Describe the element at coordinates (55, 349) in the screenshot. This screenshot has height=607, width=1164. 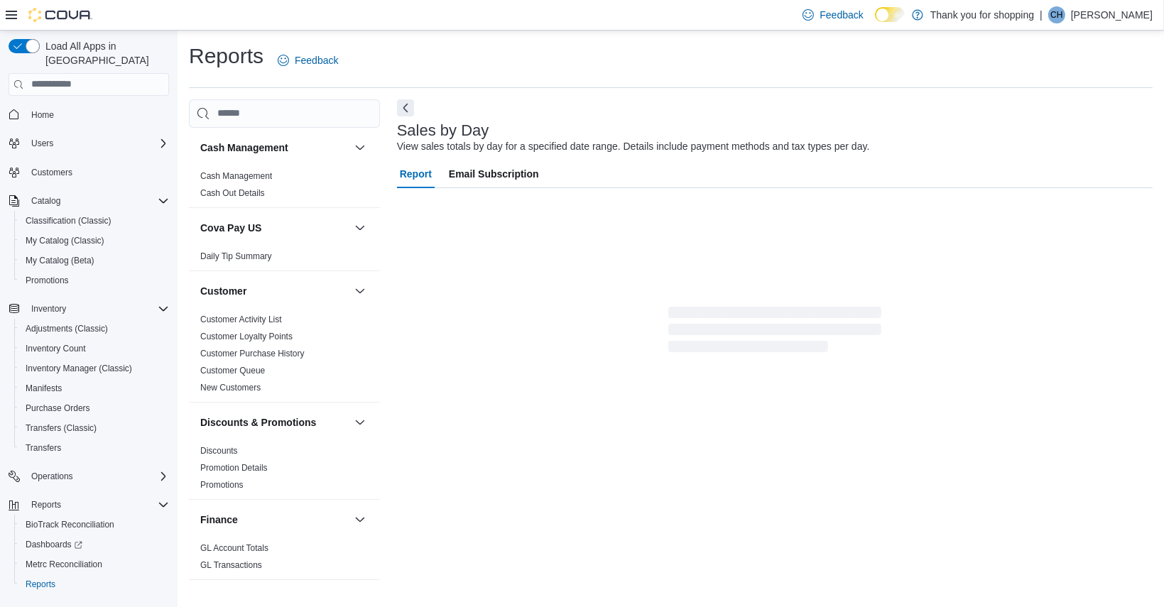
I see `a: Inventory Count` at that location.